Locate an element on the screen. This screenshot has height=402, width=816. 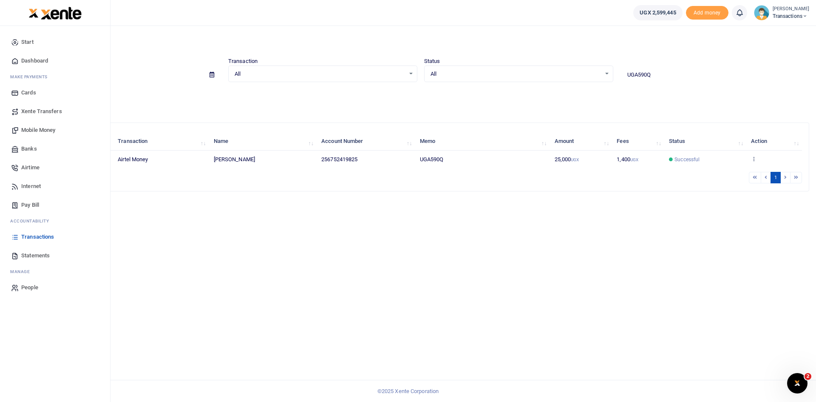
a: logo-small logo-large logo-large is located at coordinates (55, 12).